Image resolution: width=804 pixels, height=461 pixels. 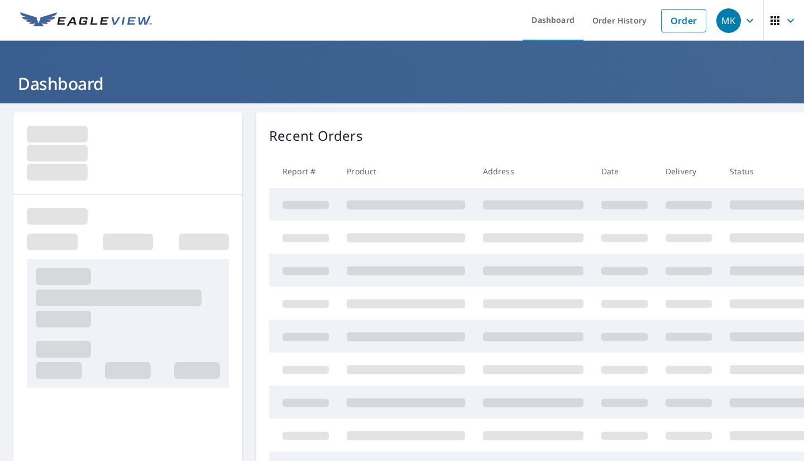 What do you see at coordinates (316, 136) in the screenshot?
I see `p: Recent Orders` at bounding box center [316, 136].